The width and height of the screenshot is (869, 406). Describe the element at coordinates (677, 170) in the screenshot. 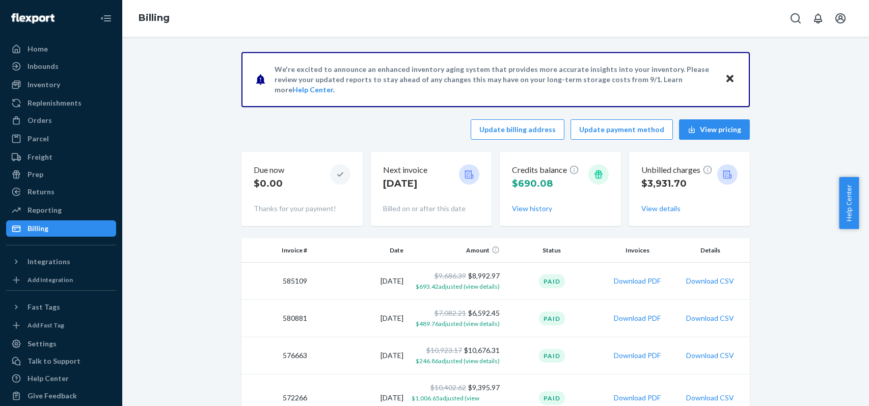

I see `p: Unbilled charges` at that location.